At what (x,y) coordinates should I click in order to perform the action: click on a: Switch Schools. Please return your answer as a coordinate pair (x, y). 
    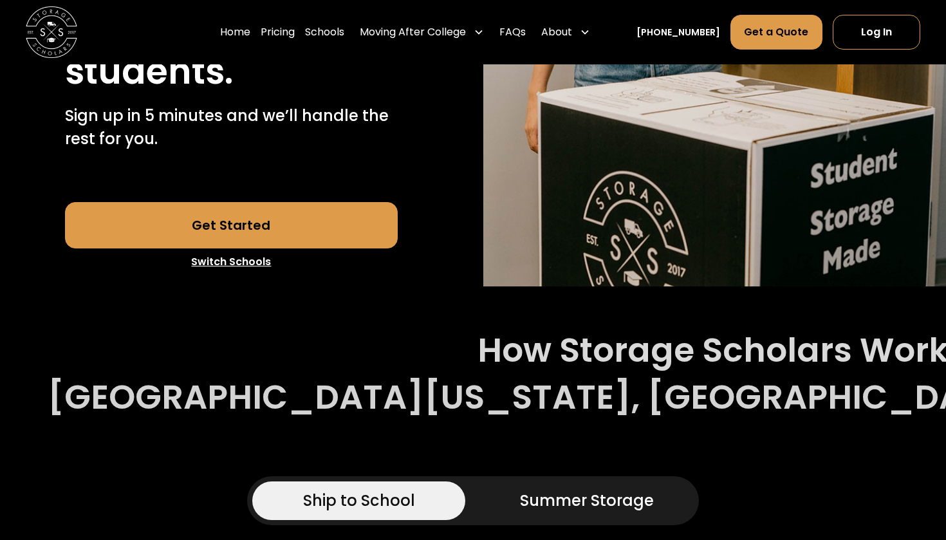
    Looking at the image, I should click on (232, 262).